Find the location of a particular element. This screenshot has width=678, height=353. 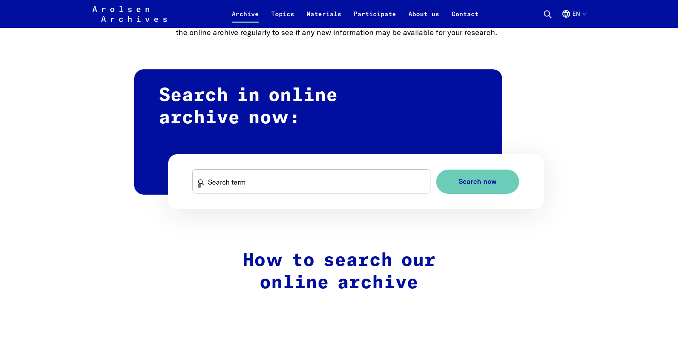

nav: Primary is located at coordinates (355, 14).